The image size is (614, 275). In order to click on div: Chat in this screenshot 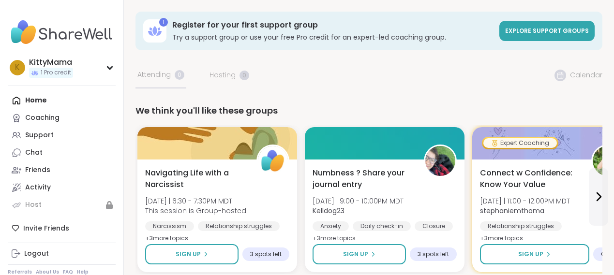, I will do `click(34, 153)`.